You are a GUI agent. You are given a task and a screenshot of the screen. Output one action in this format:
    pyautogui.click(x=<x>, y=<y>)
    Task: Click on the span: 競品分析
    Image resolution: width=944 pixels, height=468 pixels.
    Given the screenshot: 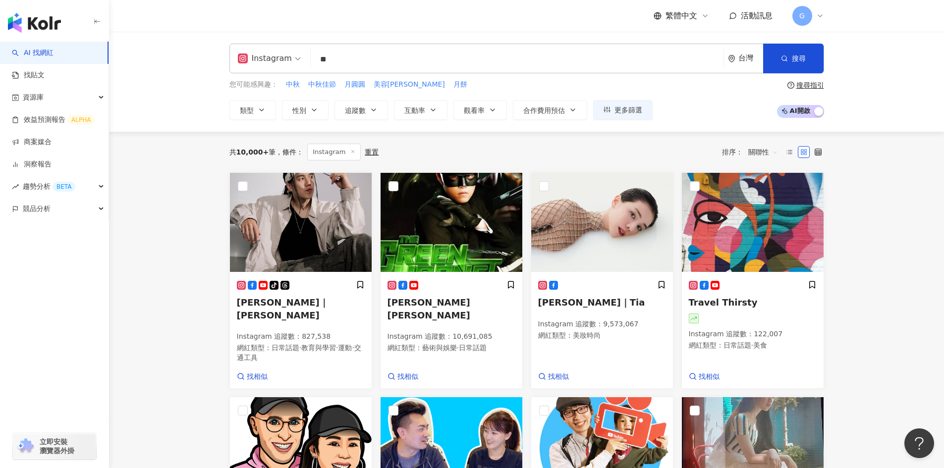 What is the action you would take?
    pyautogui.click(x=37, y=209)
    